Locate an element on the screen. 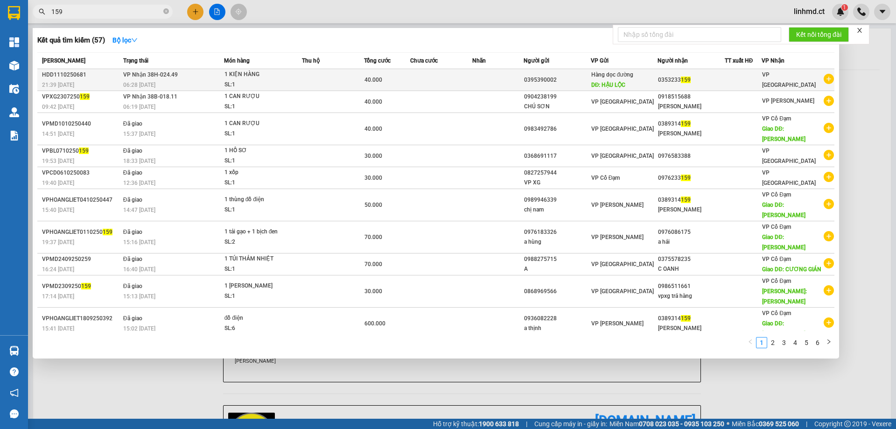 The height and width of the screenshot is (429, 896). div: 1 CAN RƯỢU is located at coordinates (260, 97).